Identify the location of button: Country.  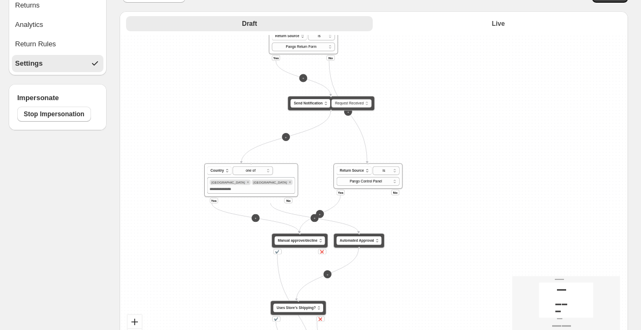
(219, 171).